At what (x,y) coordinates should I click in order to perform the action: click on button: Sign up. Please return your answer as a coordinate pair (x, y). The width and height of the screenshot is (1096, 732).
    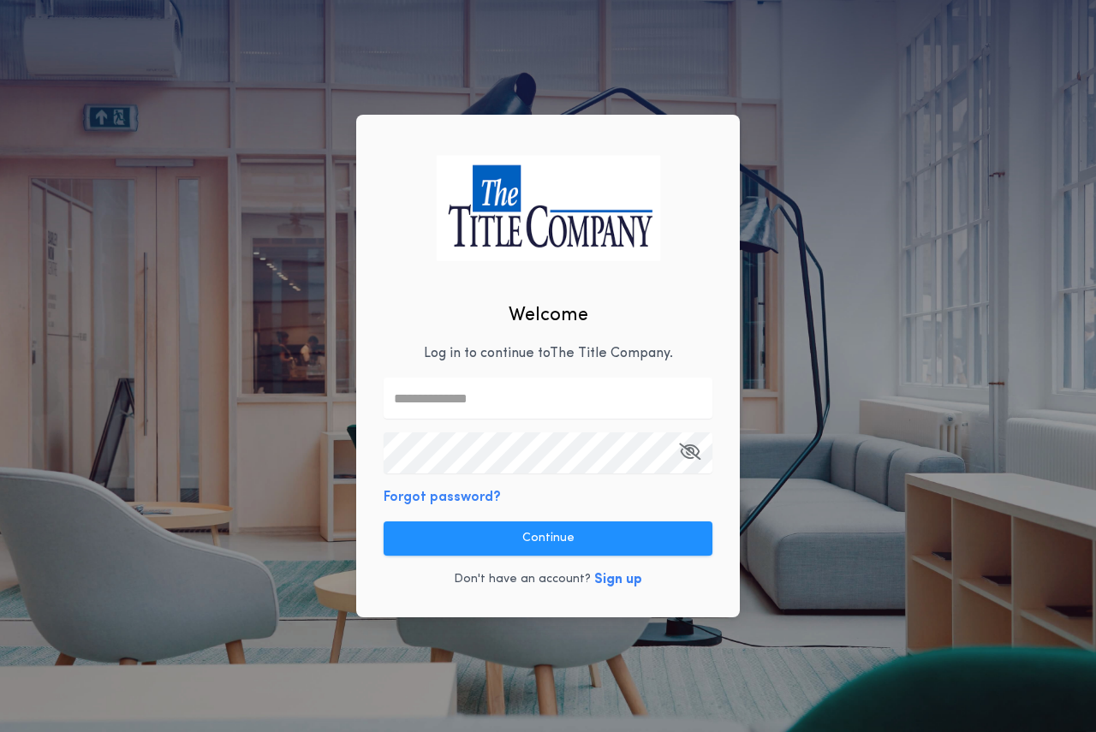
    Looking at the image, I should click on (618, 580).